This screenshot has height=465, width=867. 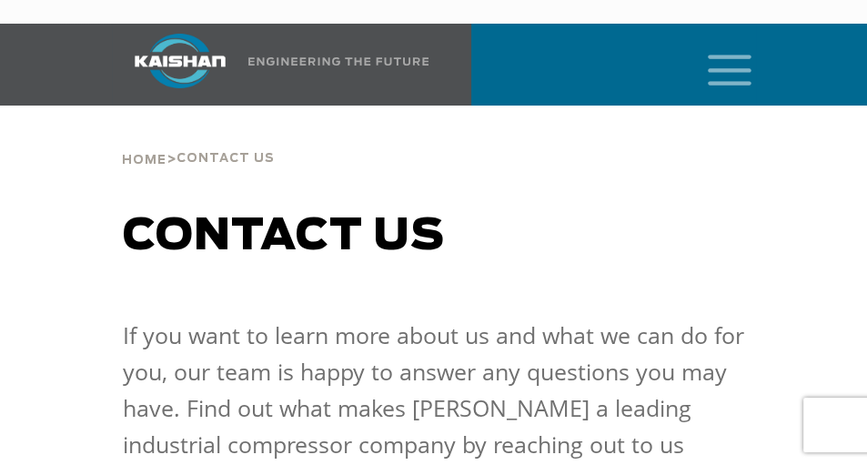 I want to click on span: Contact Us, so click(x=226, y=158).